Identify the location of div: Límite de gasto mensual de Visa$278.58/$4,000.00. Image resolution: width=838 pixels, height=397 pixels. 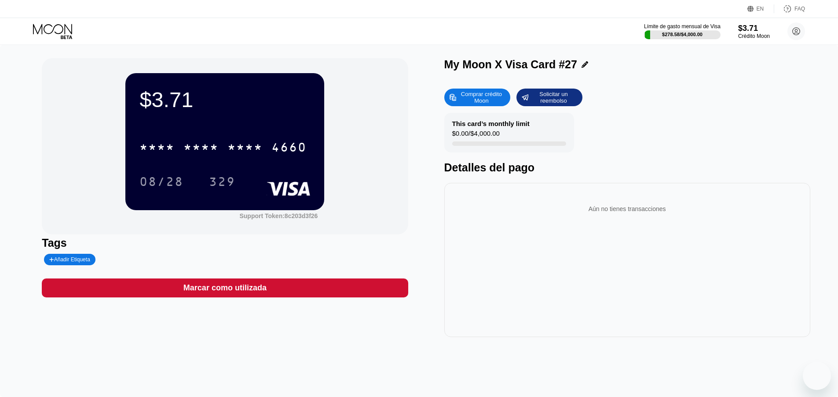
(683, 31).